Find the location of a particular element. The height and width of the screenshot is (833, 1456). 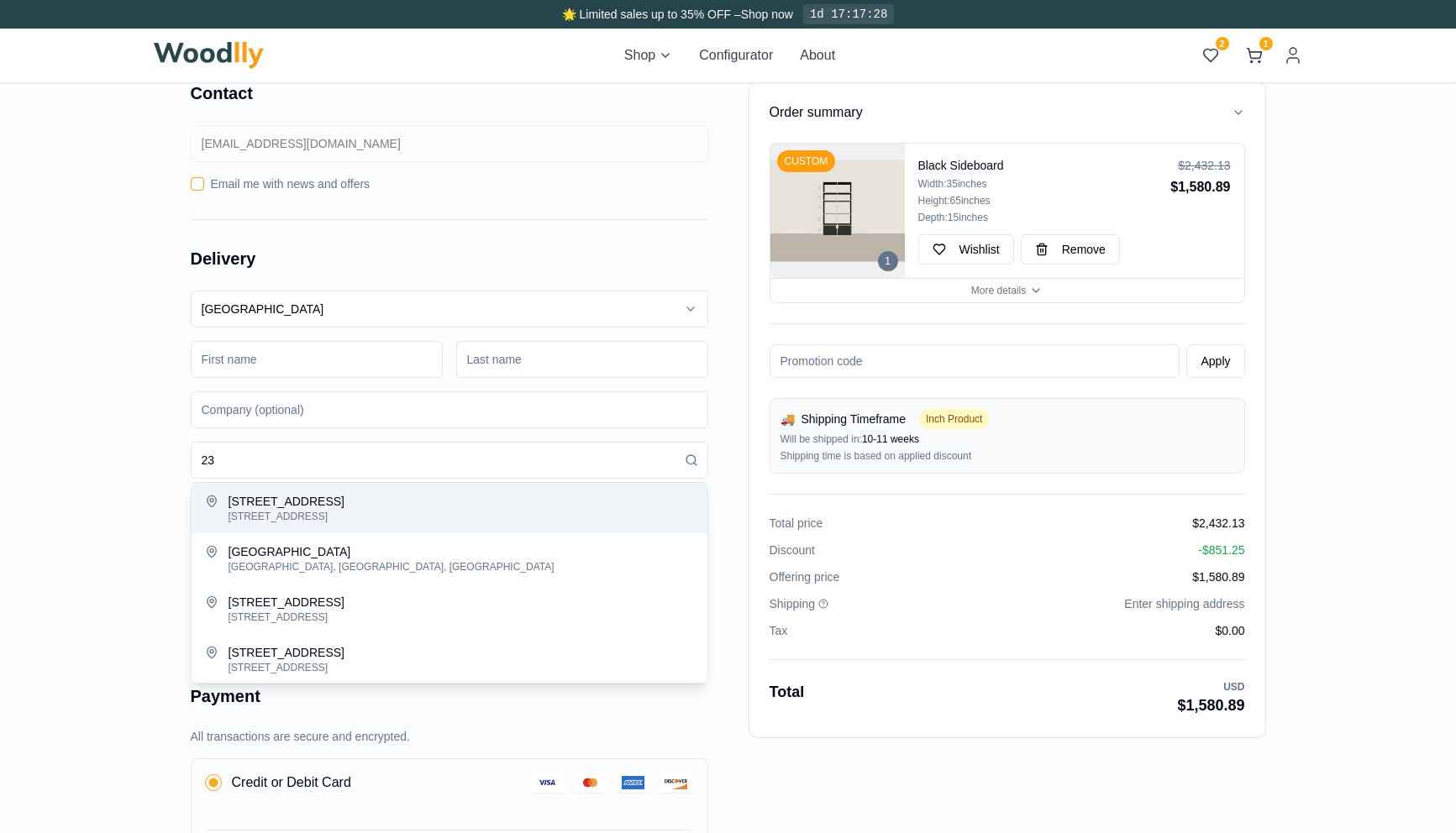

input: Promotion code is located at coordinates (975, 362).